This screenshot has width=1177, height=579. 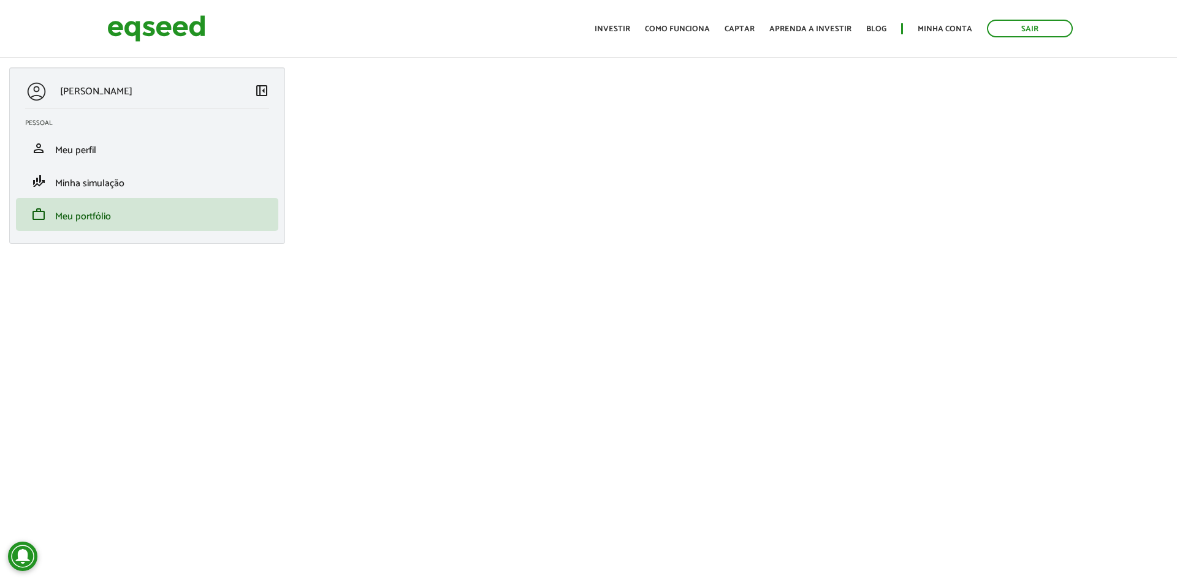 I want to click on span: finance_mode, so click(x=39, y=181).